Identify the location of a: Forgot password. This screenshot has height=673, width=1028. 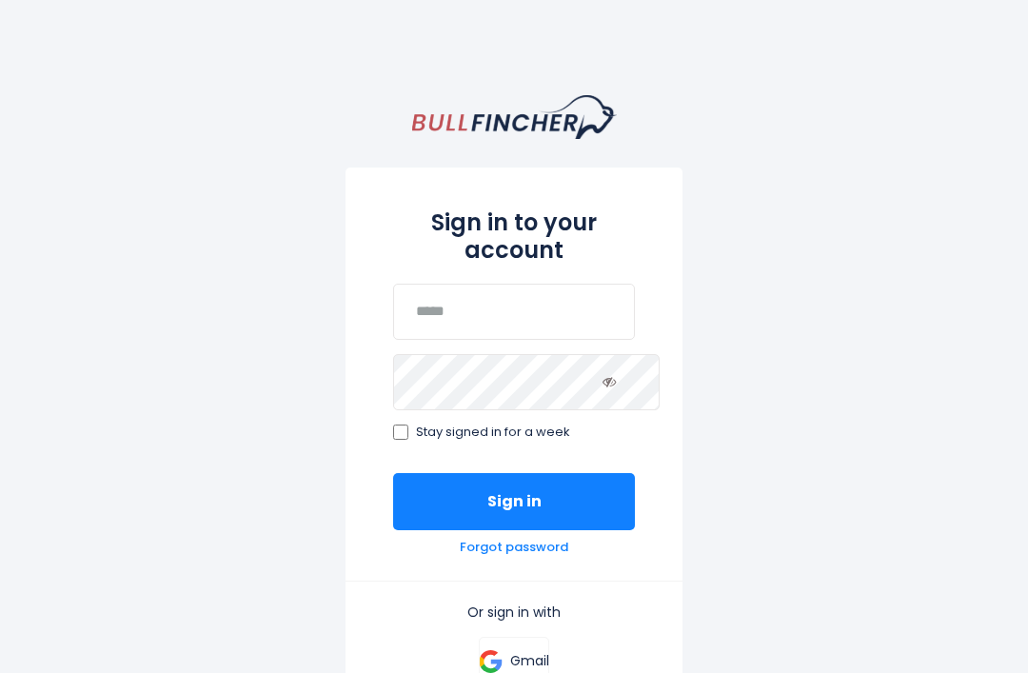
(514, 547).